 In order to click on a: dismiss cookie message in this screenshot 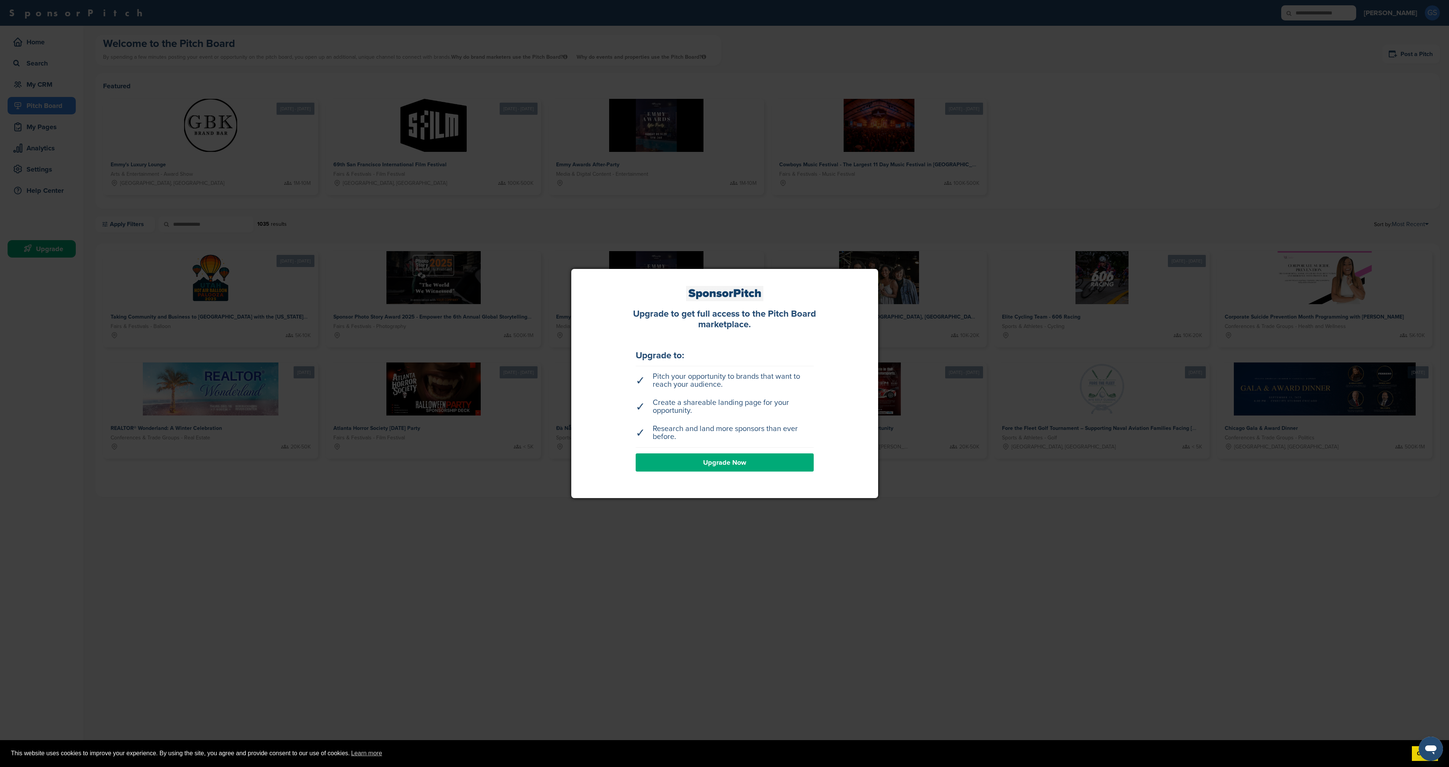, I will do `click(1425, 754)`.